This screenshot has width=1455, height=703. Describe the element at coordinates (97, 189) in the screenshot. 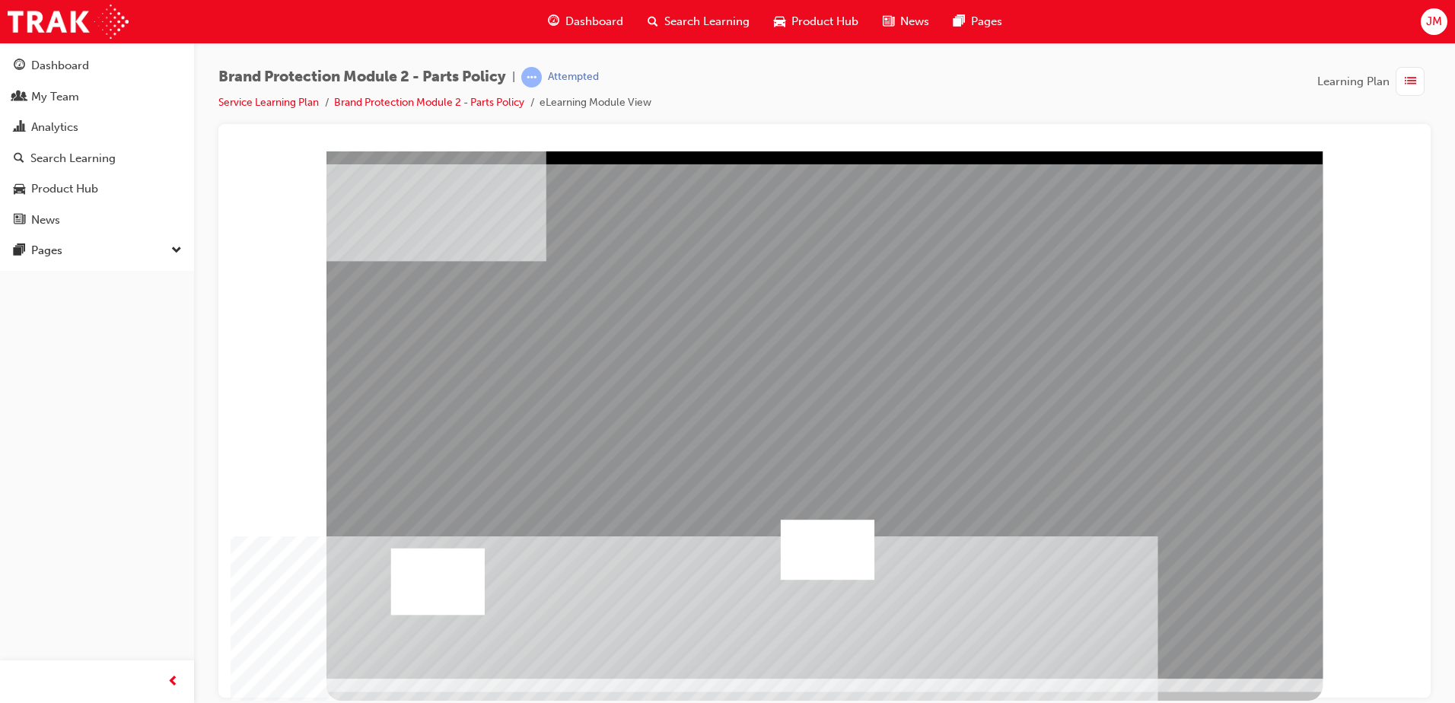

I see `a: Product Hub` at that location.